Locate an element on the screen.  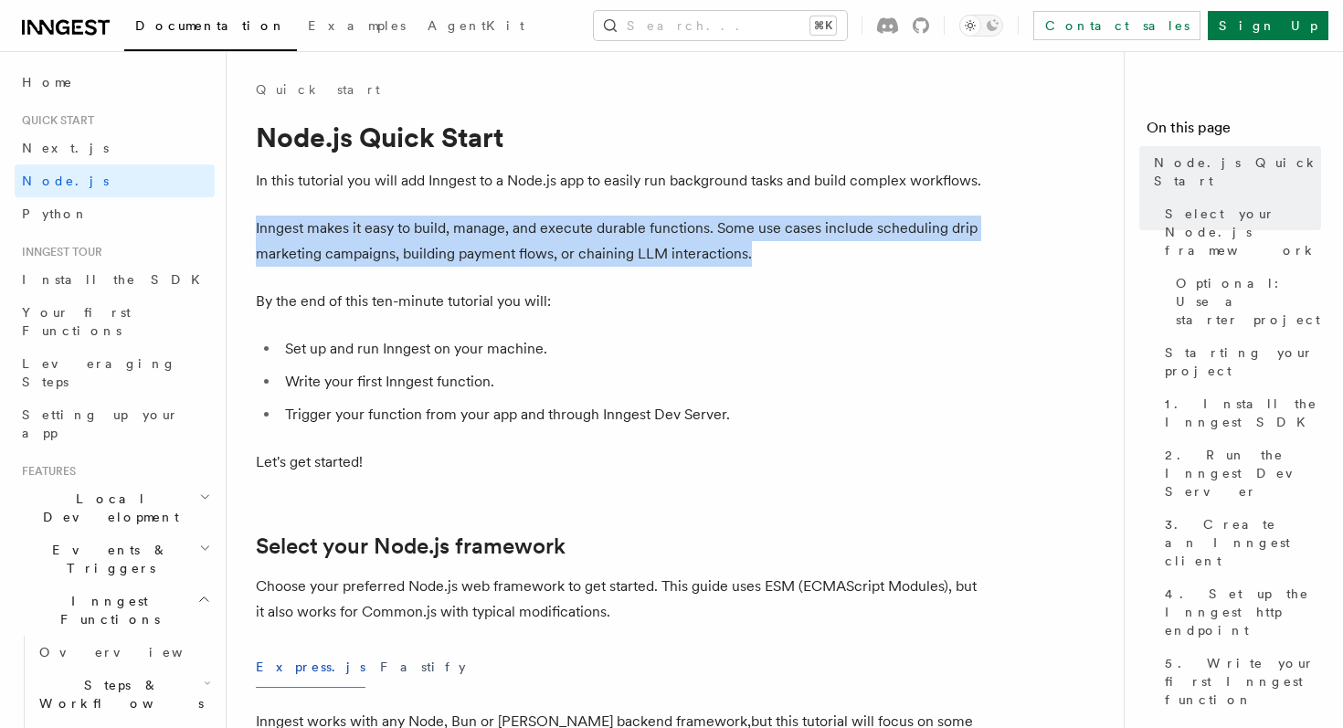
p: By the end of this ten-minute tutorial you will: is located at coordinates (621, 301).